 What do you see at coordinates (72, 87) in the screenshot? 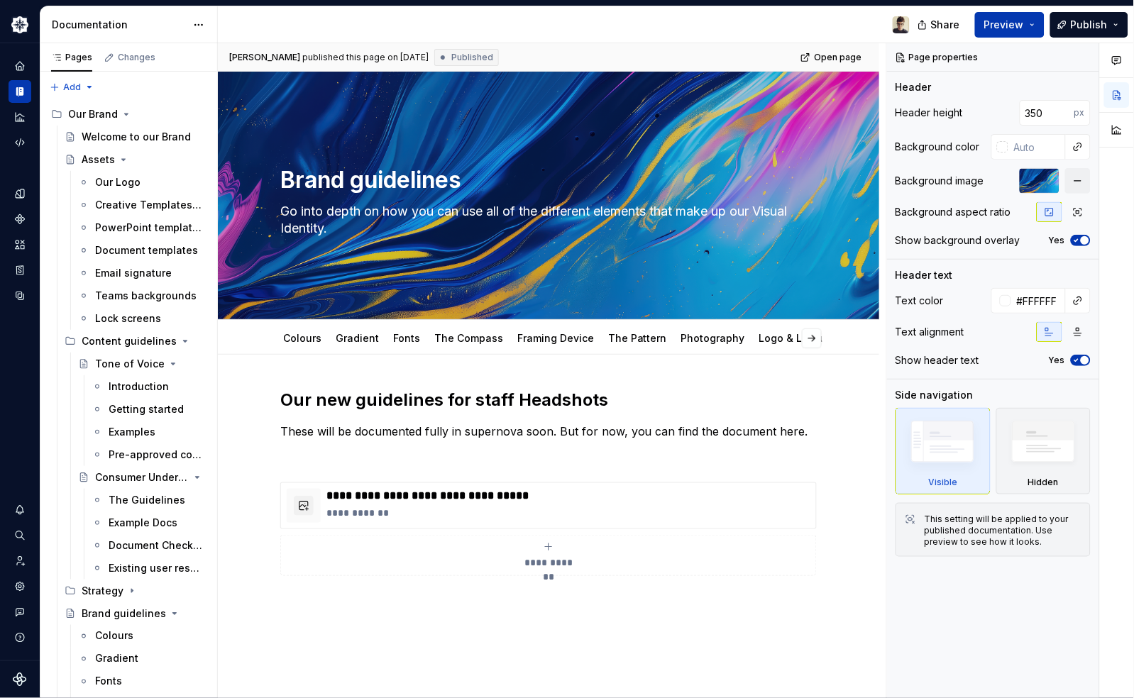
I see `button: Add` at bounding box center [72, 87].